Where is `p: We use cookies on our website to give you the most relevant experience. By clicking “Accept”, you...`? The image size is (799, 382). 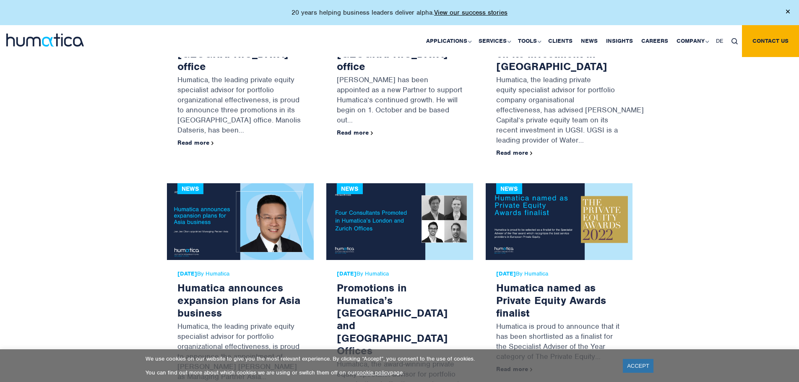 p: We use cookies on our website to give you the most relevant experience. By clicking “Accept”, you... is located at coordinates (379, 359).